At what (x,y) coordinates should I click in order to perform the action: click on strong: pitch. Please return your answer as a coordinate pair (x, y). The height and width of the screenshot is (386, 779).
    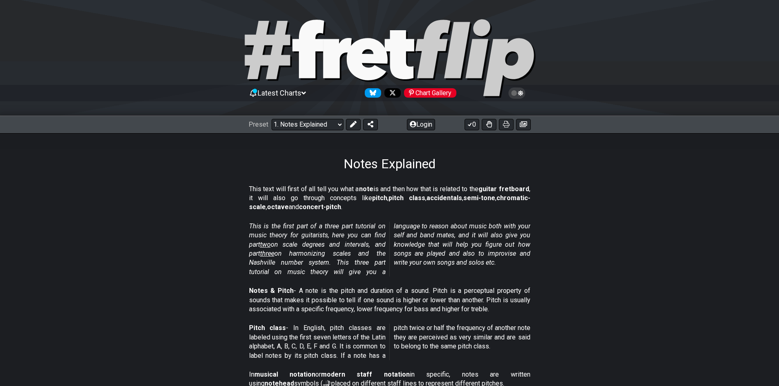
    Looking at the image, I should click on (379, 198).